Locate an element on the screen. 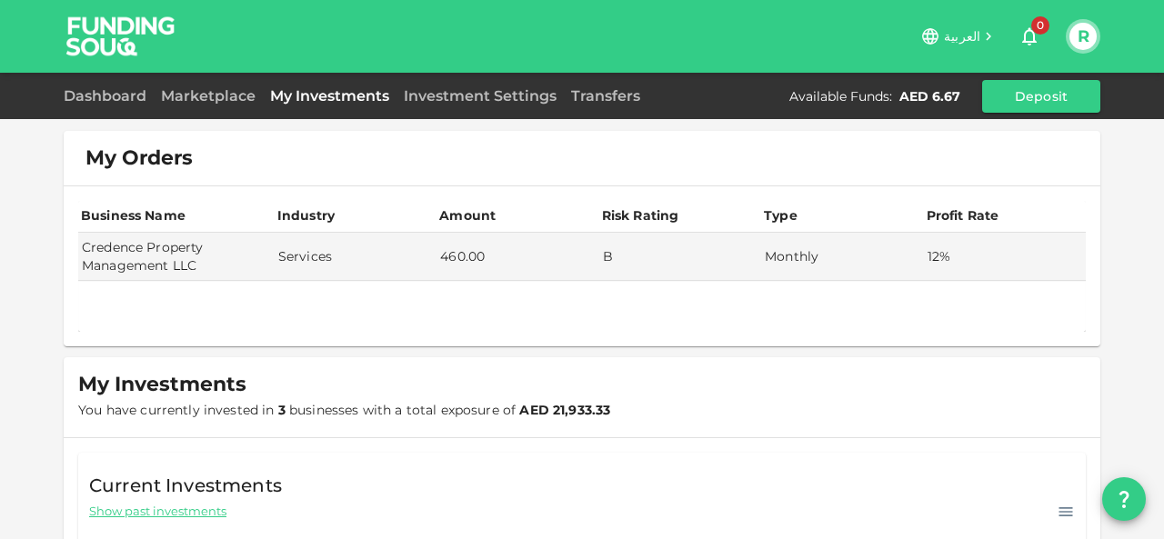 This screenshot has height=539, width=1164. span: العربية is located at coordinates (962, 36).